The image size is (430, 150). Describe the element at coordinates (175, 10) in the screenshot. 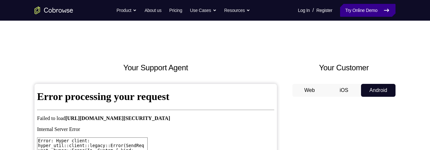

I see `a: Pricing` at that location.